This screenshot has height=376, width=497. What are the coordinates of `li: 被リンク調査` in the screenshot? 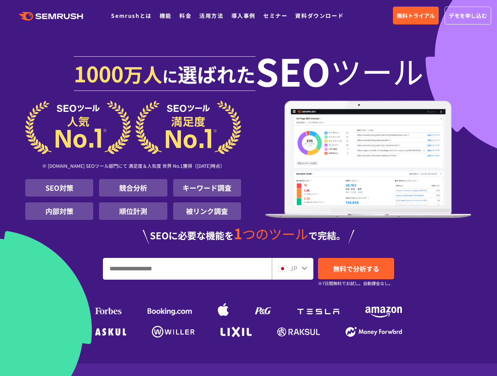 It's located at (207, 211).